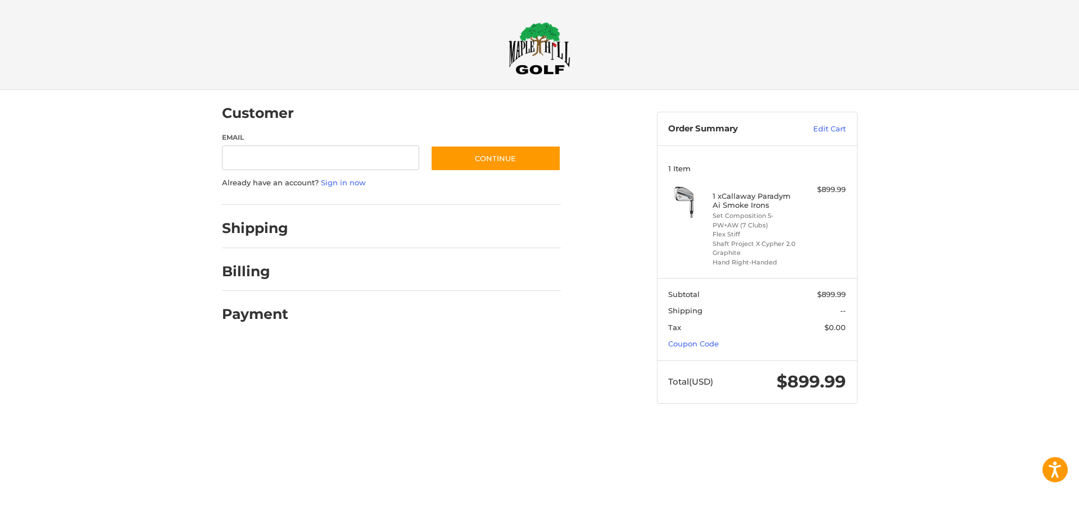 The height and width of the screenshot is (516, 1079). What do you see at coordinates (539, 48) in the screenshot?
I see `img: Maple Hill Golf` at bounding box center [539, 48].